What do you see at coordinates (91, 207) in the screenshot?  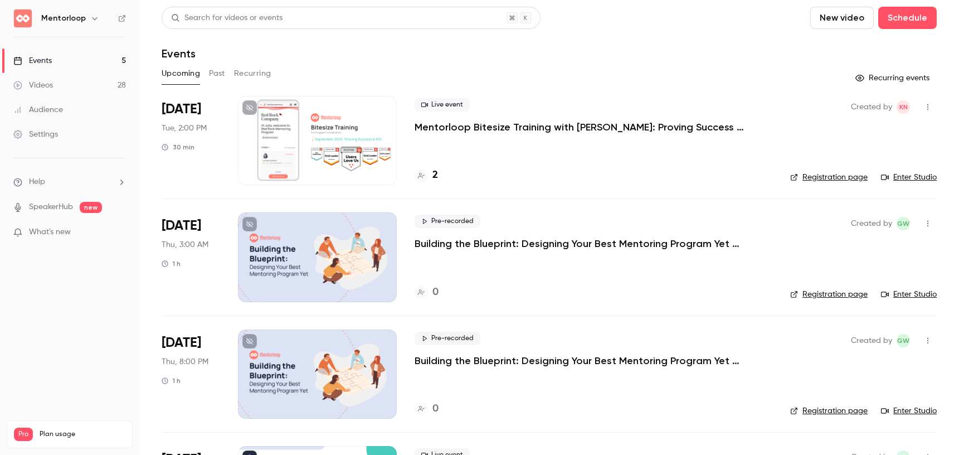 I see `span: new` at bounding box center [91, 207].